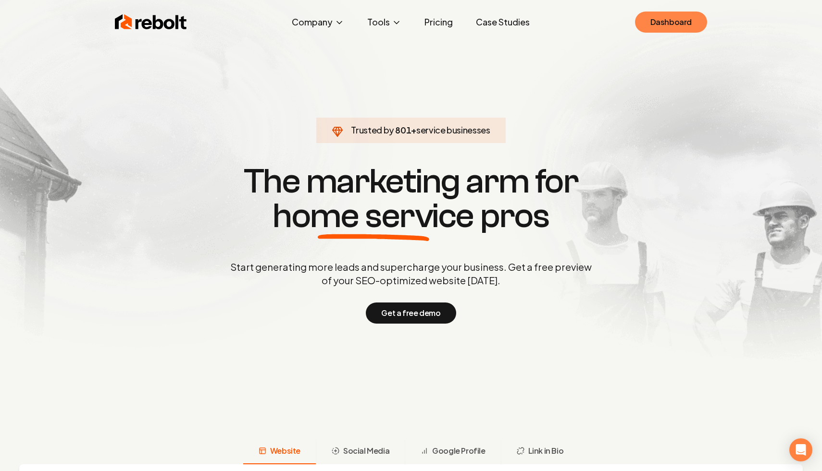 The image size is (822, 471). Describe the element at coordinates (411, 274) in the screenshot. I see `p: Start generating more leads and supercharge your business. Get a free preview of your SEO-optimiz...` at that location.